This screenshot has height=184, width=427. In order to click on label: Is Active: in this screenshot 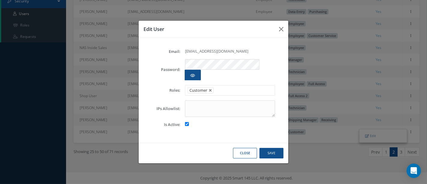, I will do `click(164, 124)`.